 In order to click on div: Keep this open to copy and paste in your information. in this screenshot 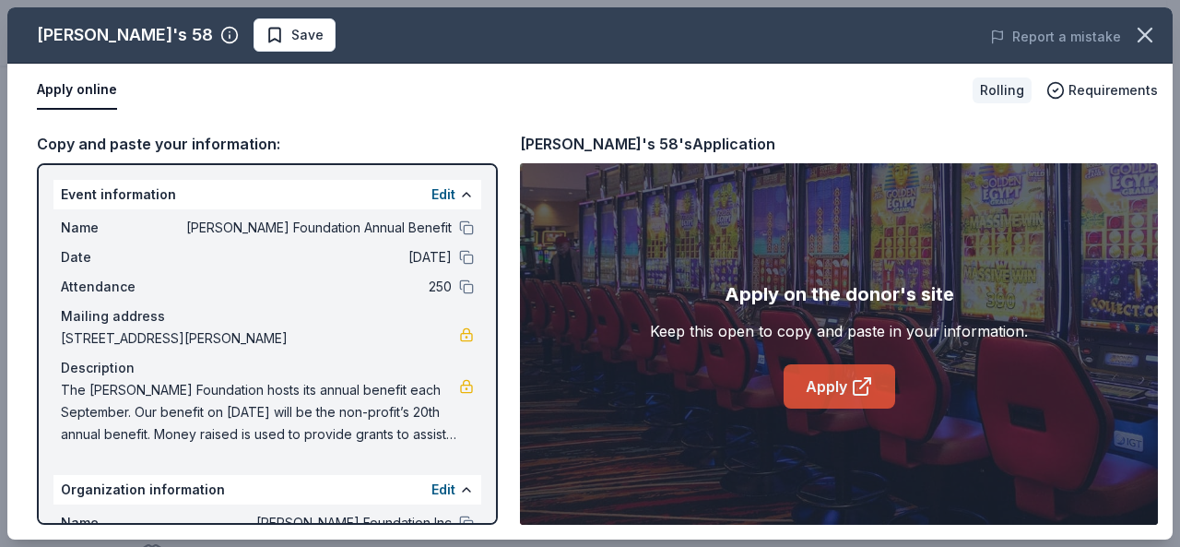, I will do `click(839, 331)`.